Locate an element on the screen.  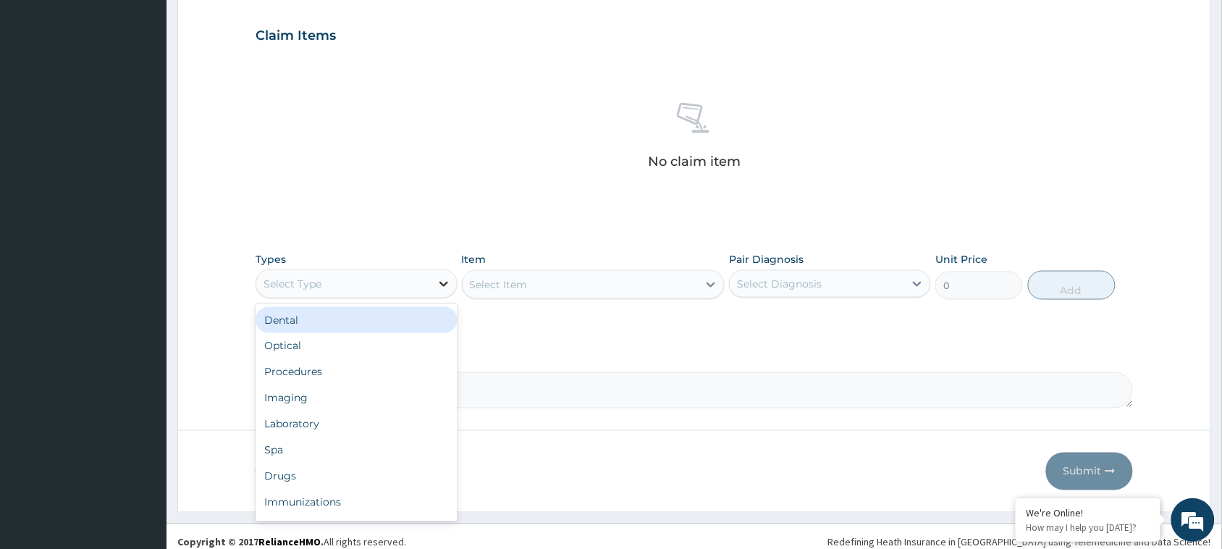
div: Minimize live chat window is located at coordinates (255, 25).